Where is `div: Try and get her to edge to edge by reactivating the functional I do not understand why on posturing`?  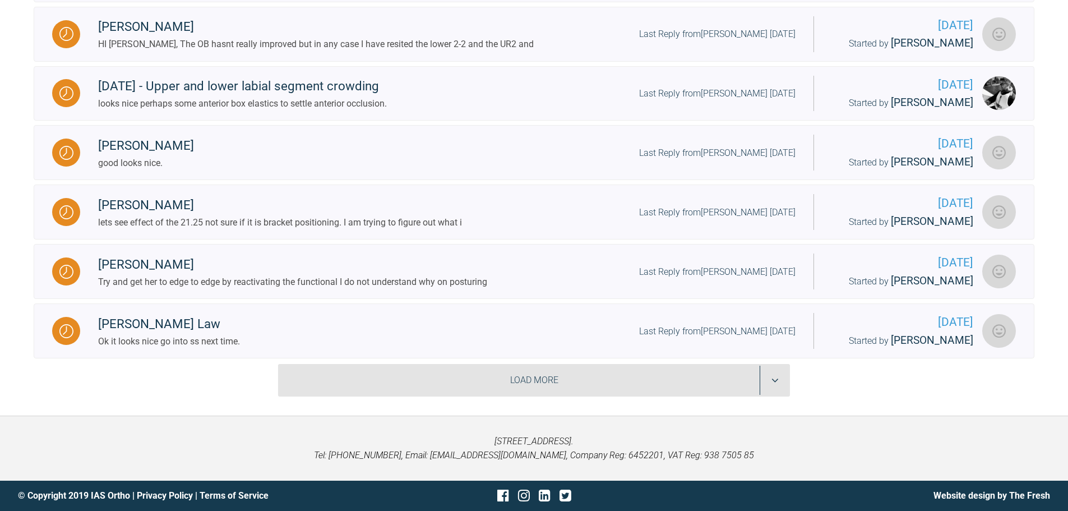
div: Try and get her to edge to edge by reactivating the functional I do not understand why on posturing is located at coordinates (293, 282).